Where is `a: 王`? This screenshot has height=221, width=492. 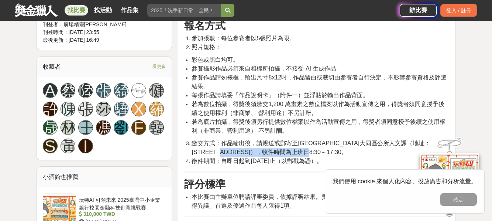
a: 王 is located at coordinates (86, 127).